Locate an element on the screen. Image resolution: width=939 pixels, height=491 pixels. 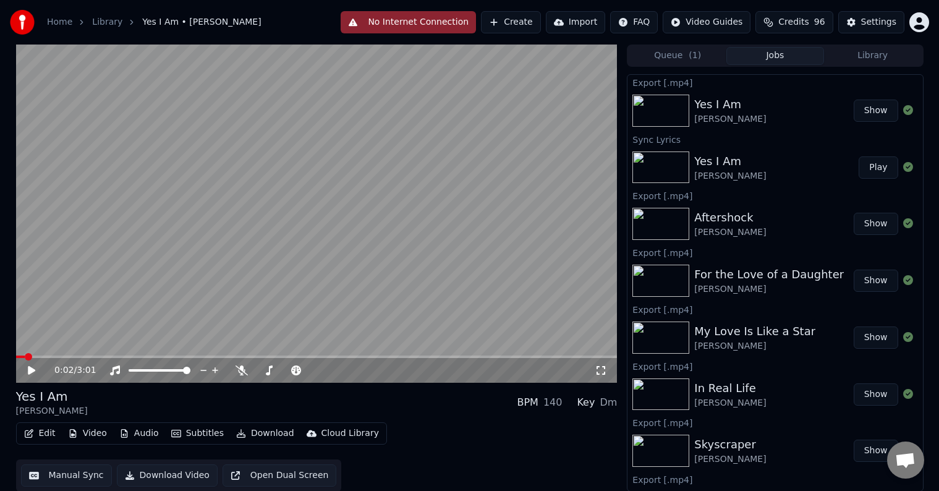
button: Open Dual Screen is located at coordinates (279, 475).